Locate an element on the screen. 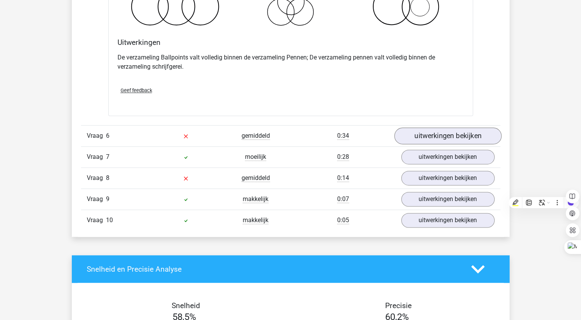 The image size is (581, 320). span: 7 is located at coordinates (107, 157).